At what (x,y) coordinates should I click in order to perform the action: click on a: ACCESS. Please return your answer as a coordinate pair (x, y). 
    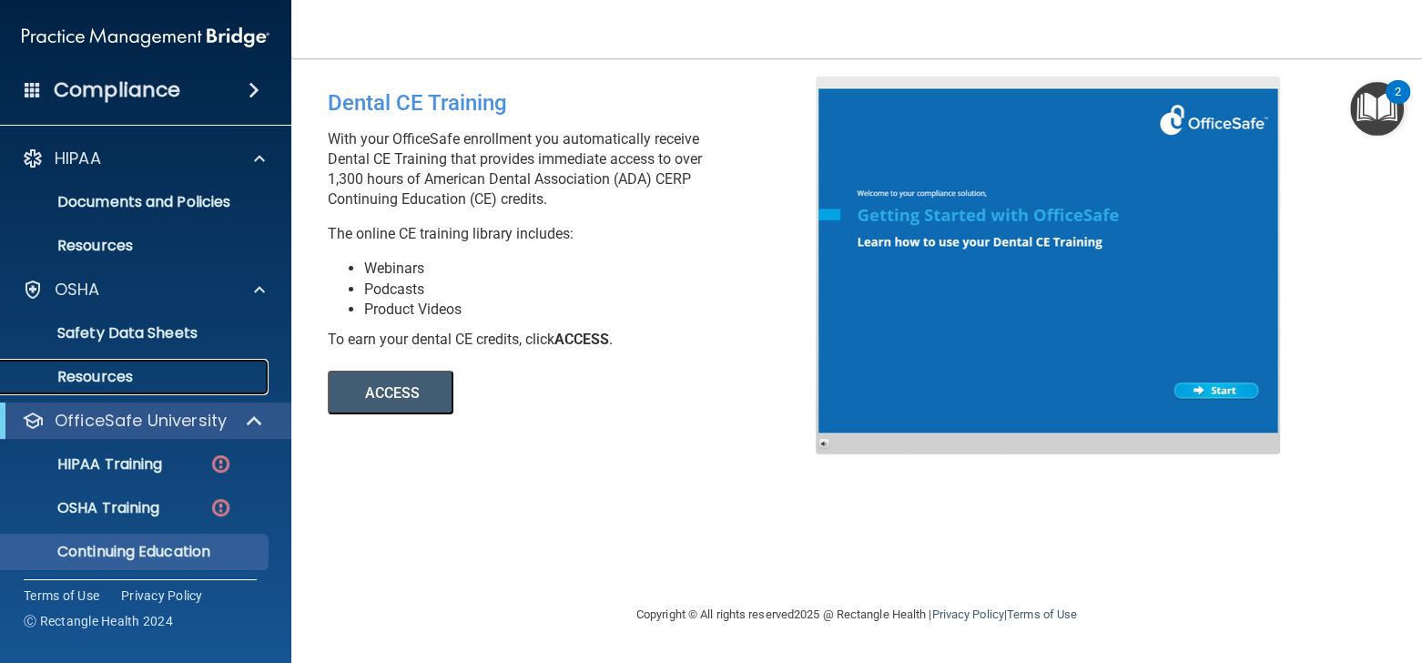
    Looking at the image, I should click on (576, 393).